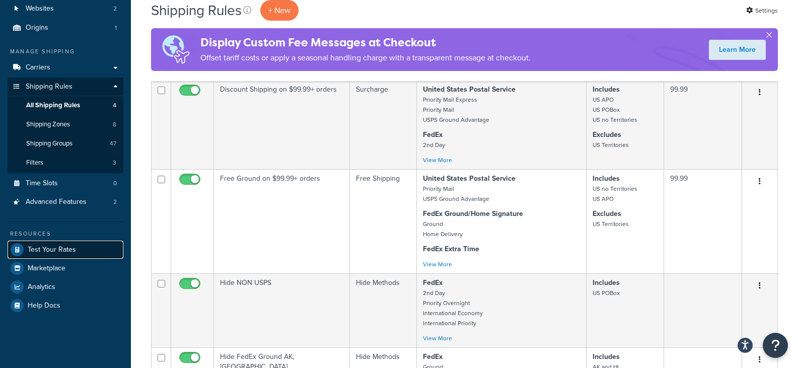 The height and width of the screenshot is (368, 798). I want to click on li: Time Slots, so click(65, 183).